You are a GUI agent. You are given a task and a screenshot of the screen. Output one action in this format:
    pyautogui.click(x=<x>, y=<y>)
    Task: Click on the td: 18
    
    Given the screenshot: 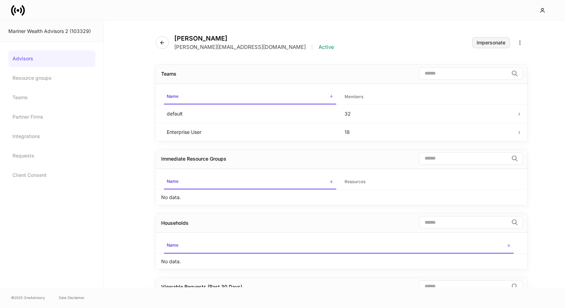 What is the action you would take?
    pyautogui.click(x=427, y=132)
    